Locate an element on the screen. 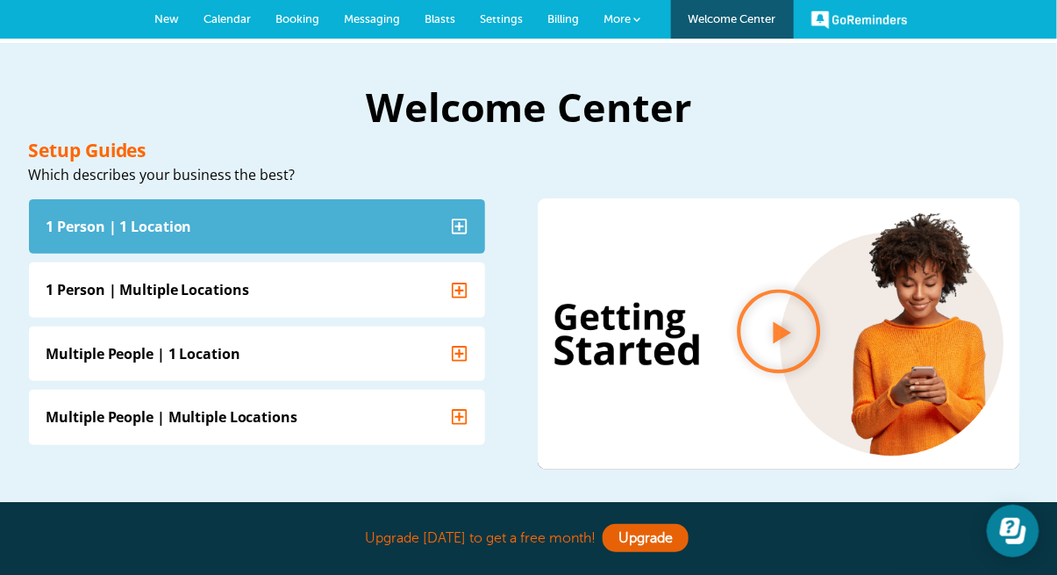 This screenshot has height=575, width=1057. h2: Which describes your business the best? is located at coordinates (257, 132).